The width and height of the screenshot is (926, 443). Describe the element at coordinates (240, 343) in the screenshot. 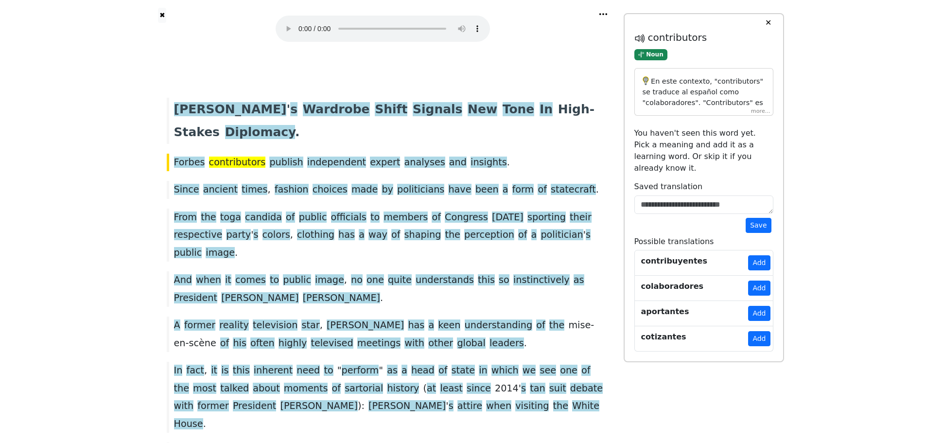

I see `span: his` at that location.